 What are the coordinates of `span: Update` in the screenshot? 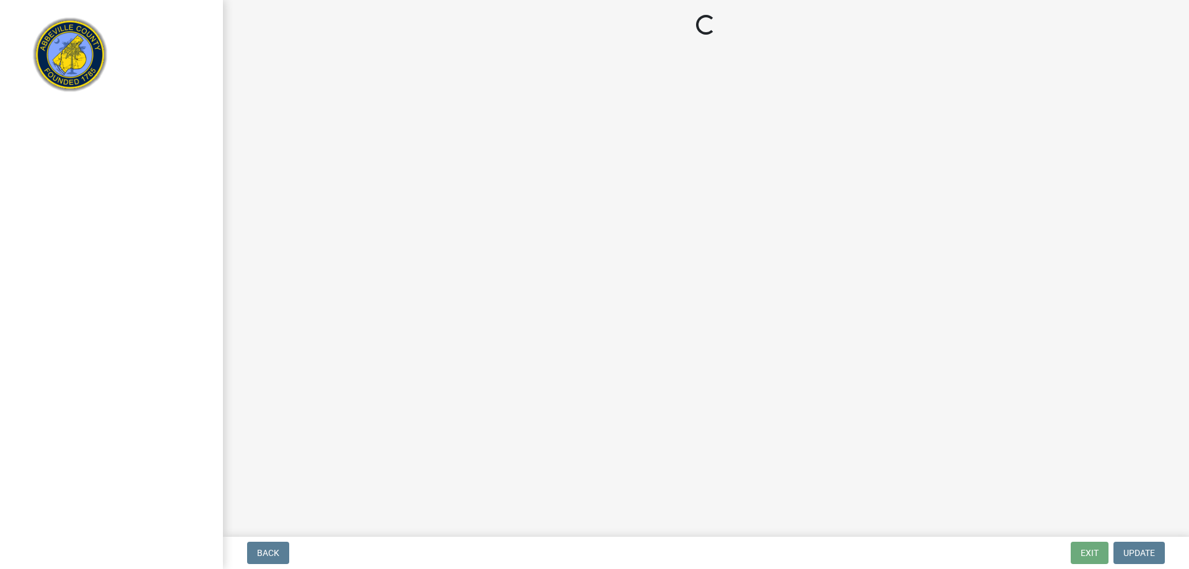 It's located at (1139, 553).